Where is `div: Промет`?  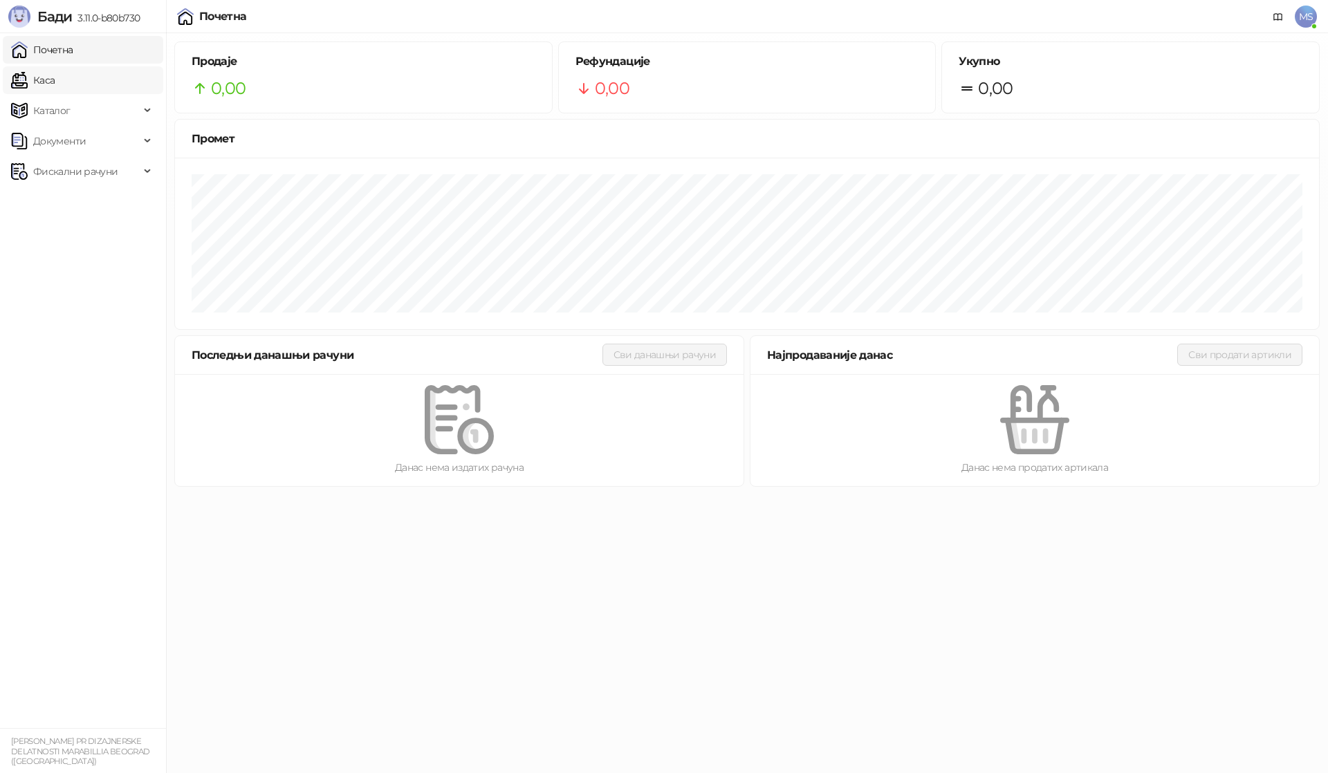 div: Промет is located at coordinates (747, 138).